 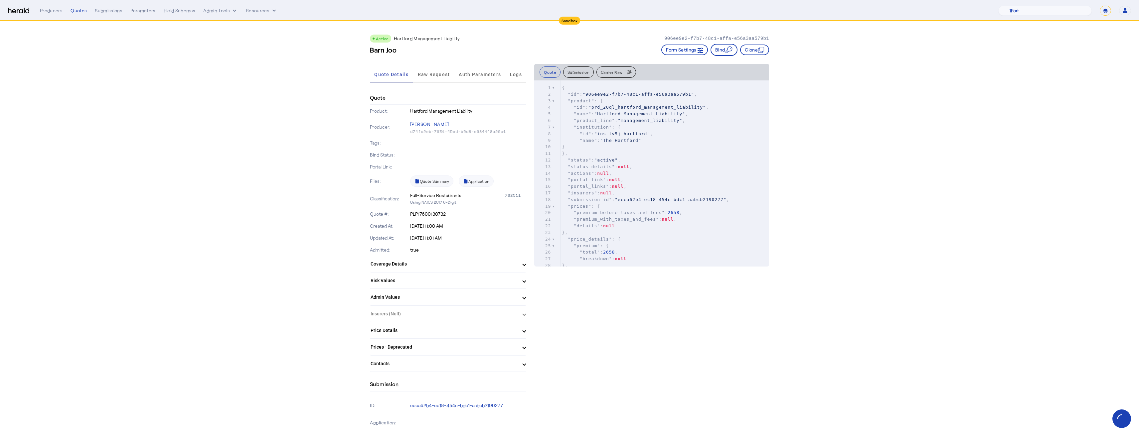 What do you see at coordinates (652, 174) in the screenshot?
I see `herald-code-block: quote` at bounding box center [652, 174].